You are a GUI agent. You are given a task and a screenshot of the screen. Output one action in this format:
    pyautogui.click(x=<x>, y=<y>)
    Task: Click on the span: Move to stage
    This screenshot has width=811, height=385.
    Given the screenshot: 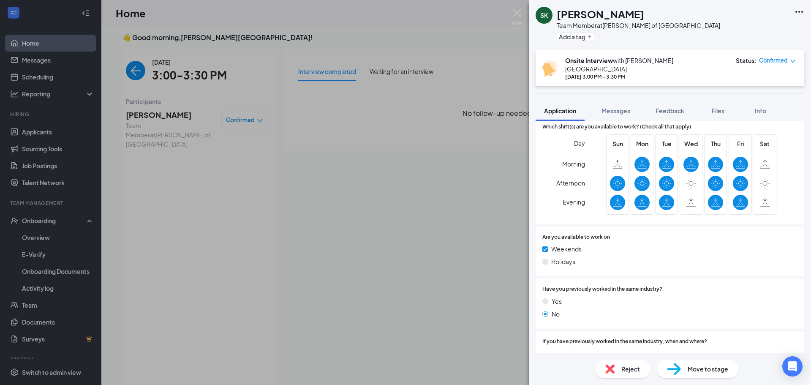 What is the action you would take?
    pyautogui.click(x=708, y=369)
    